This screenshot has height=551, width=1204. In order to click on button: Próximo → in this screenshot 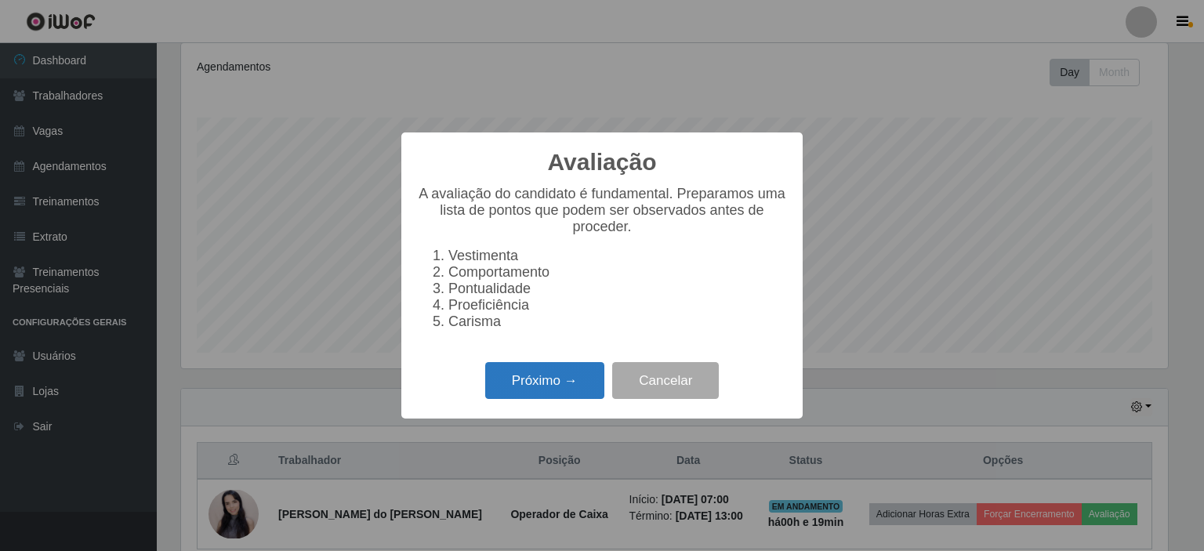, I will do `click(545, 380)`.